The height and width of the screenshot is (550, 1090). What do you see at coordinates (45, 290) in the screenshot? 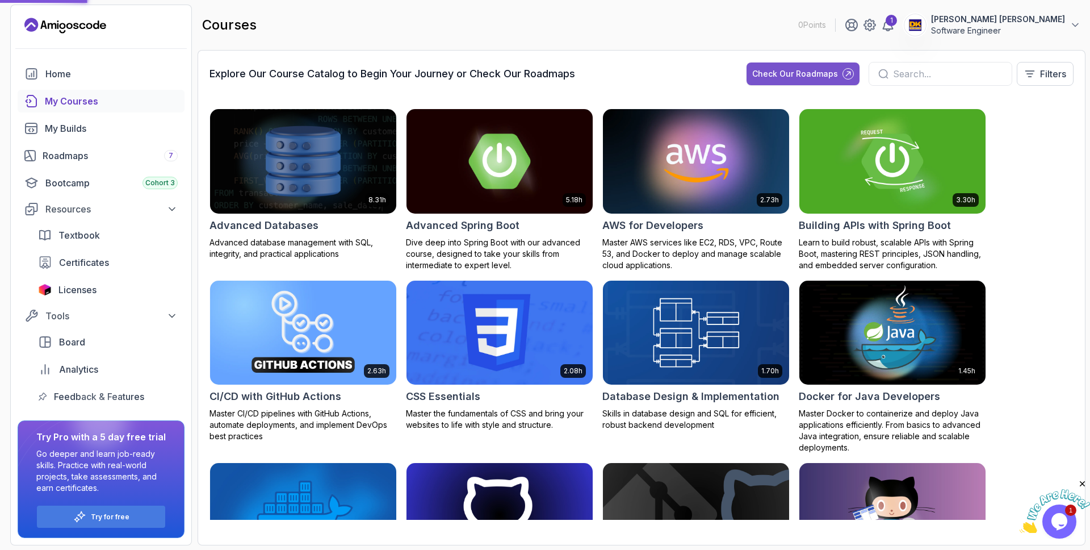
I see `img: jetbrains icon` at bounding box center [45, 290].